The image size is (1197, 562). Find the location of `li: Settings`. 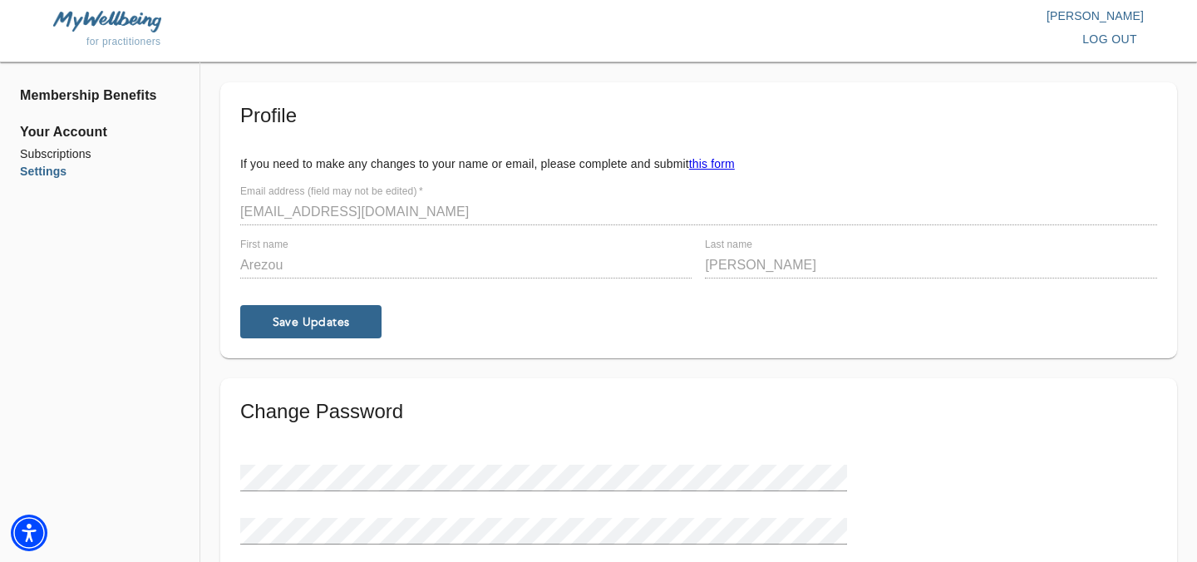

li: Settings is located at coordinates (100, 171).